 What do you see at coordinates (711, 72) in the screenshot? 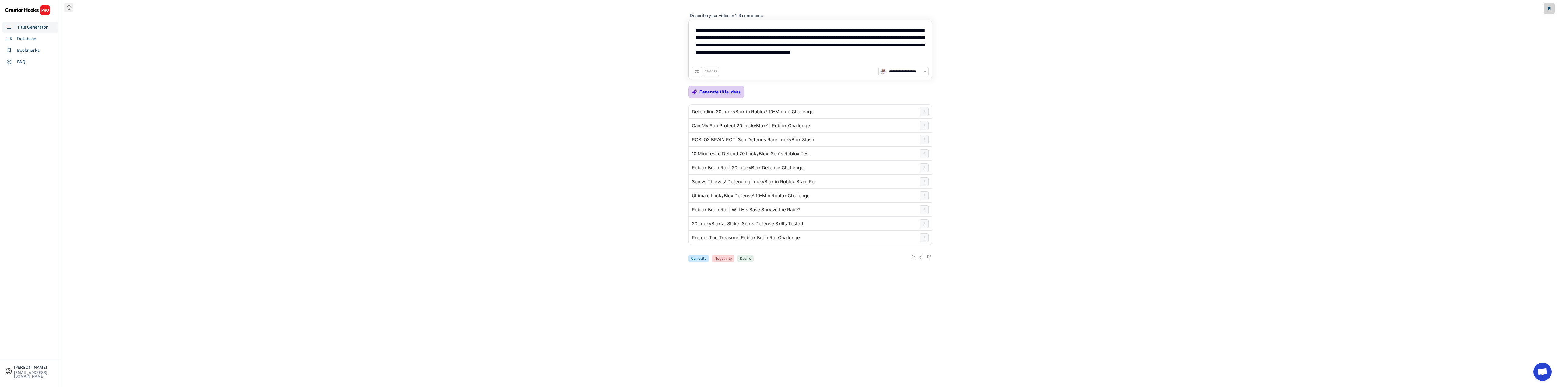
I see `div: TRIGGER` at bounding box center [711, 72].